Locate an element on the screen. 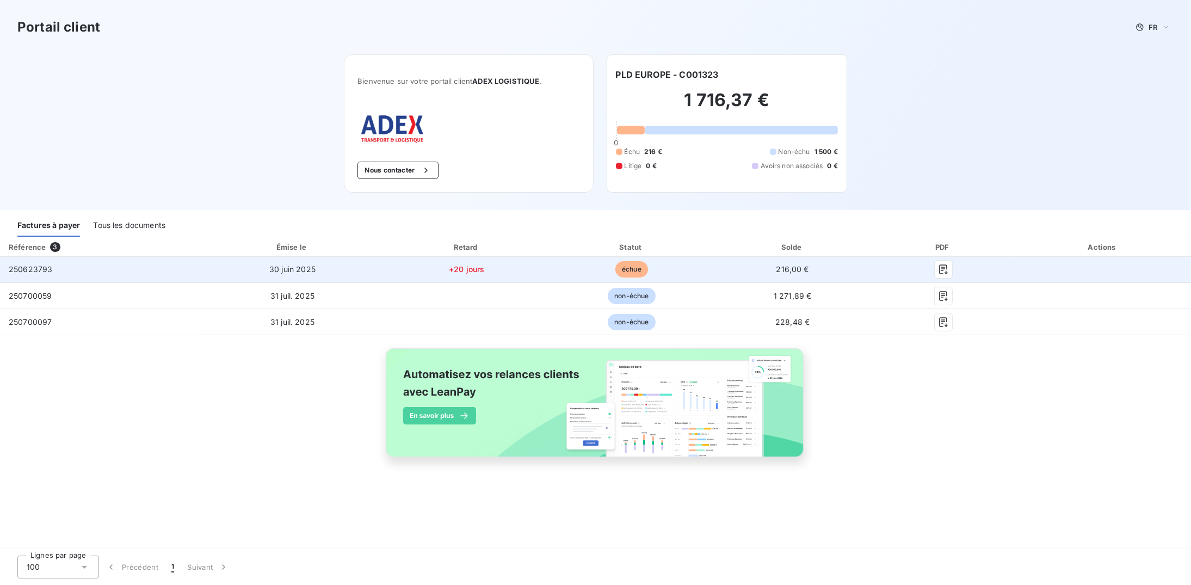 The height and width of the screenshot is (585, 1191). span: 216,00 € is located at coordinates (793, 269).